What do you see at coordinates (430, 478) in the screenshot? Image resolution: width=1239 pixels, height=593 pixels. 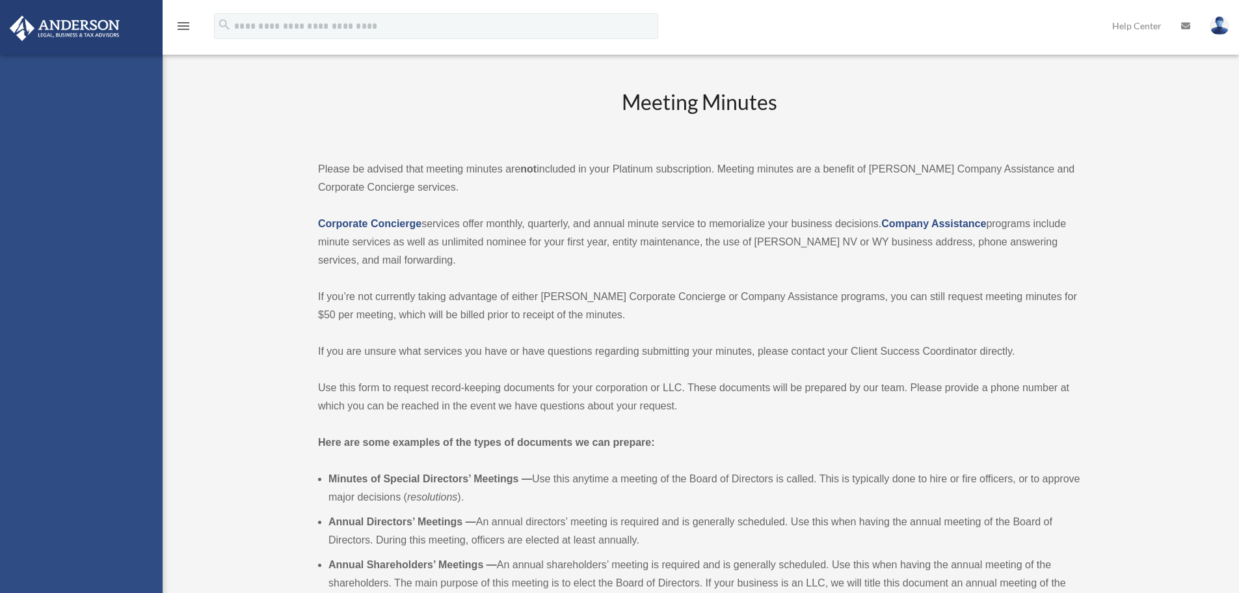 I see `b: Minutes of Special Directors’ Meetings —` at bounding box center [430, 478].